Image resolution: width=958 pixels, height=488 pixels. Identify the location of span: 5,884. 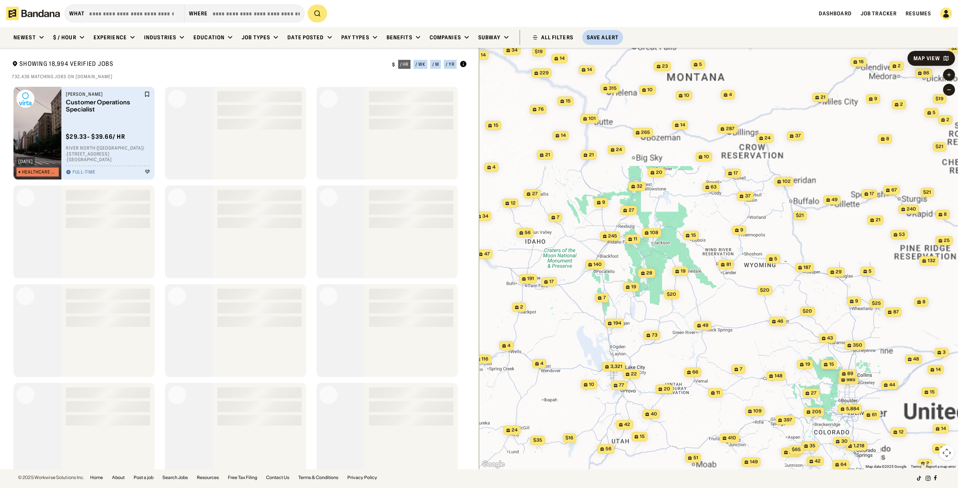
(852, 409).